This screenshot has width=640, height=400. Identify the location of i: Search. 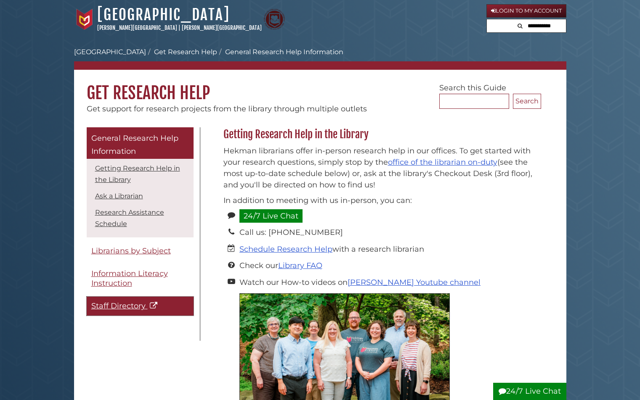
(520, 26).